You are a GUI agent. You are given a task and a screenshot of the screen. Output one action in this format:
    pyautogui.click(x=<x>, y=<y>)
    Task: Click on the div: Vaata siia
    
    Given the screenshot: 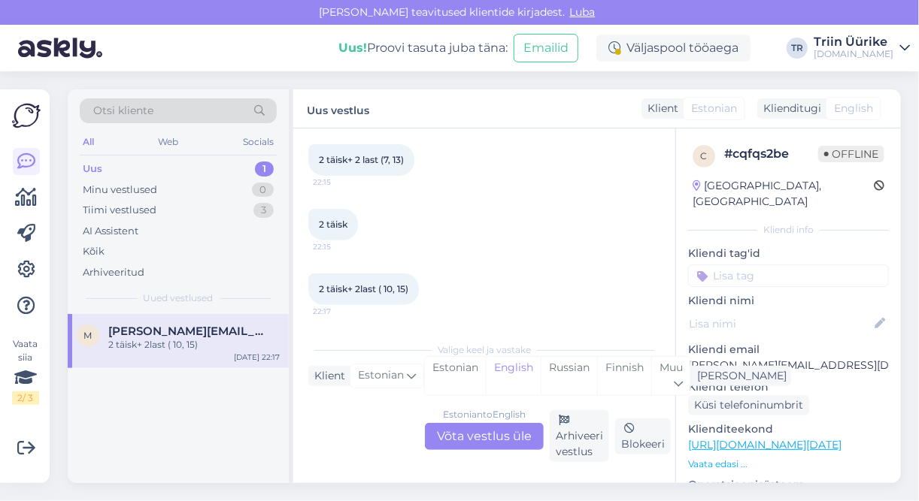 What is the action you would take?
    pyautogui.click(x=26, y=371)
    